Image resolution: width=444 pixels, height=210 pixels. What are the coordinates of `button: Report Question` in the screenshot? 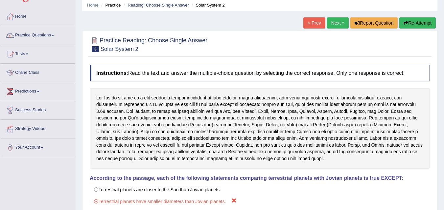 It's located at (374, 23).